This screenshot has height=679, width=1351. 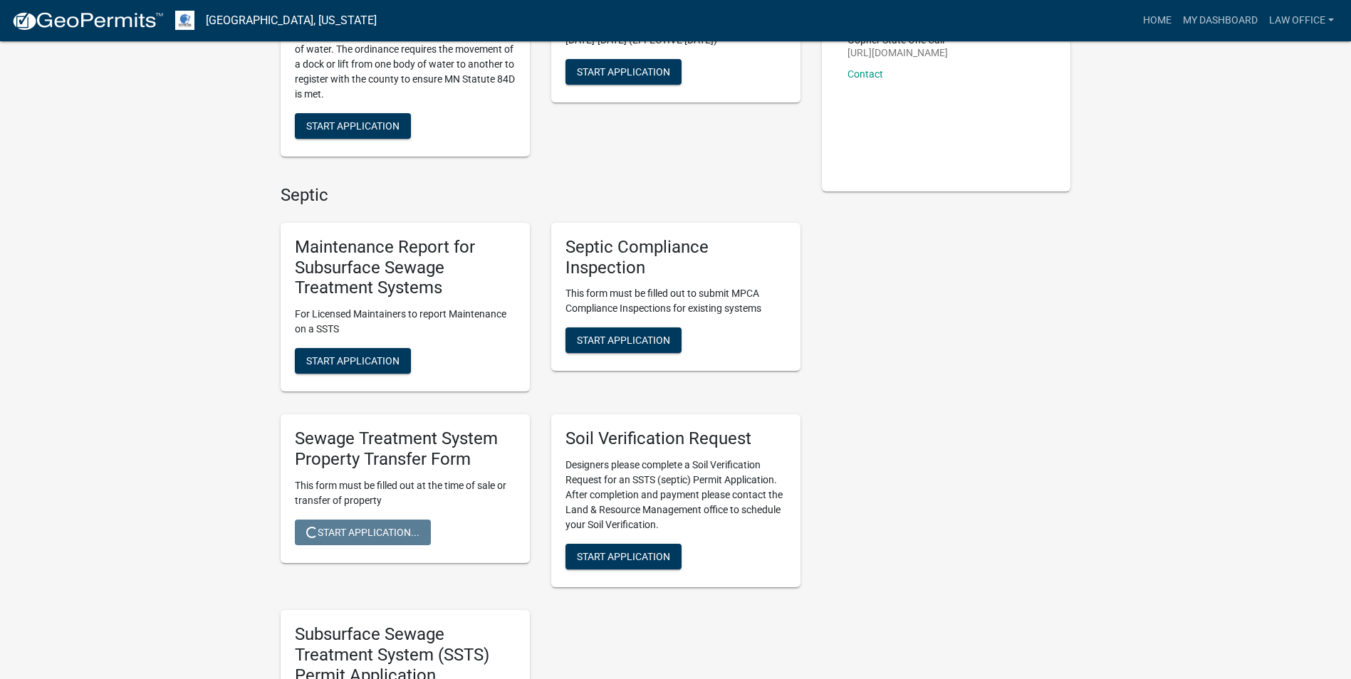 What do you see at coordinates (184, 20) in the screenshot?
I see `img: Otter Tail County, Minnesota` at bounding box center [184, 20].